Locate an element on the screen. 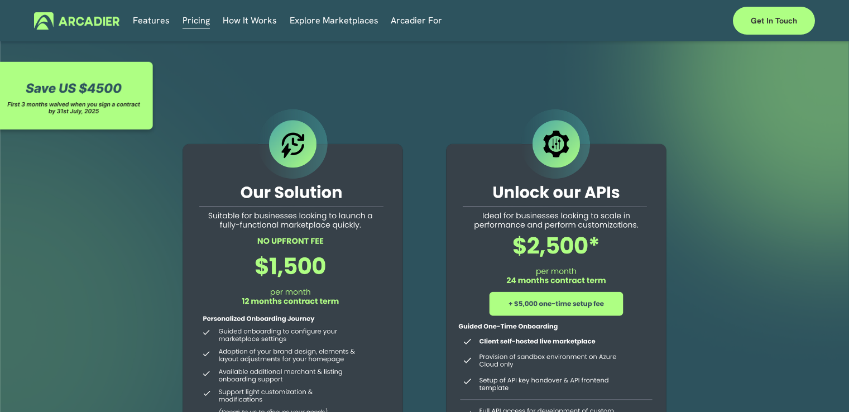 The width and height of the screenshot is (849, 412). img: Arcadier is located at coordinates (76, 21).